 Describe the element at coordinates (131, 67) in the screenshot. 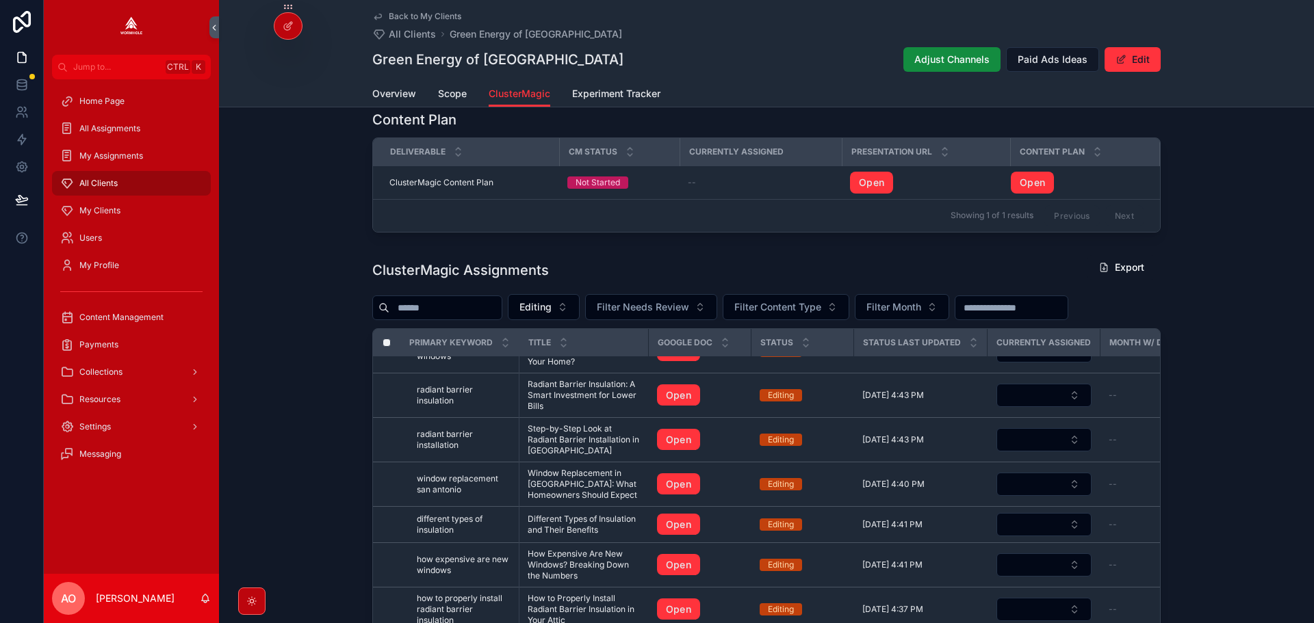

I see `button: Jump to...CtrlK` at that location.